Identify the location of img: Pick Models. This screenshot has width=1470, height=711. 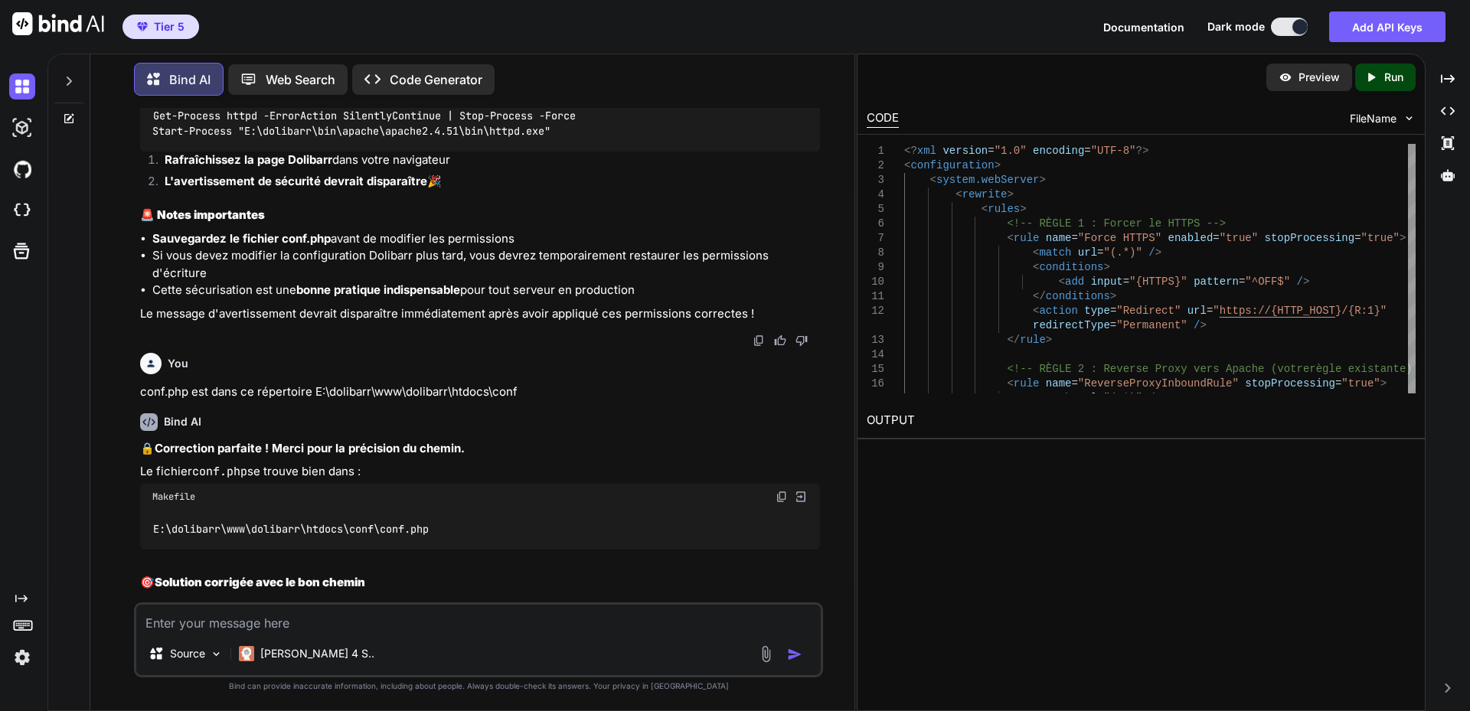
(216, 654).